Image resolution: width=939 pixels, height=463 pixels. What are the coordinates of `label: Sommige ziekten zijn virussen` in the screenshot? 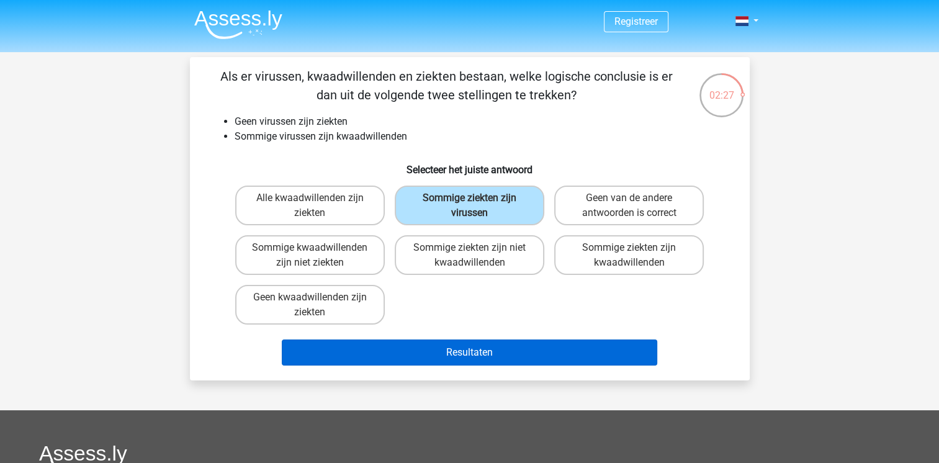 It's located at (469, 205).